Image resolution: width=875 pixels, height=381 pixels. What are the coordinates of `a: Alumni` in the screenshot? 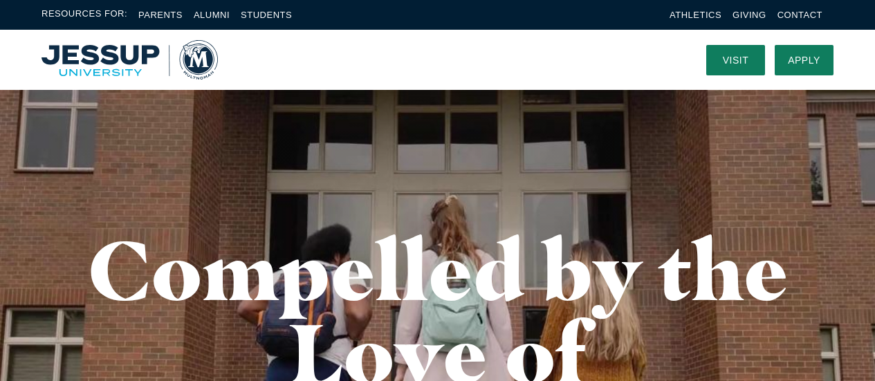 It's located at (212, 15).